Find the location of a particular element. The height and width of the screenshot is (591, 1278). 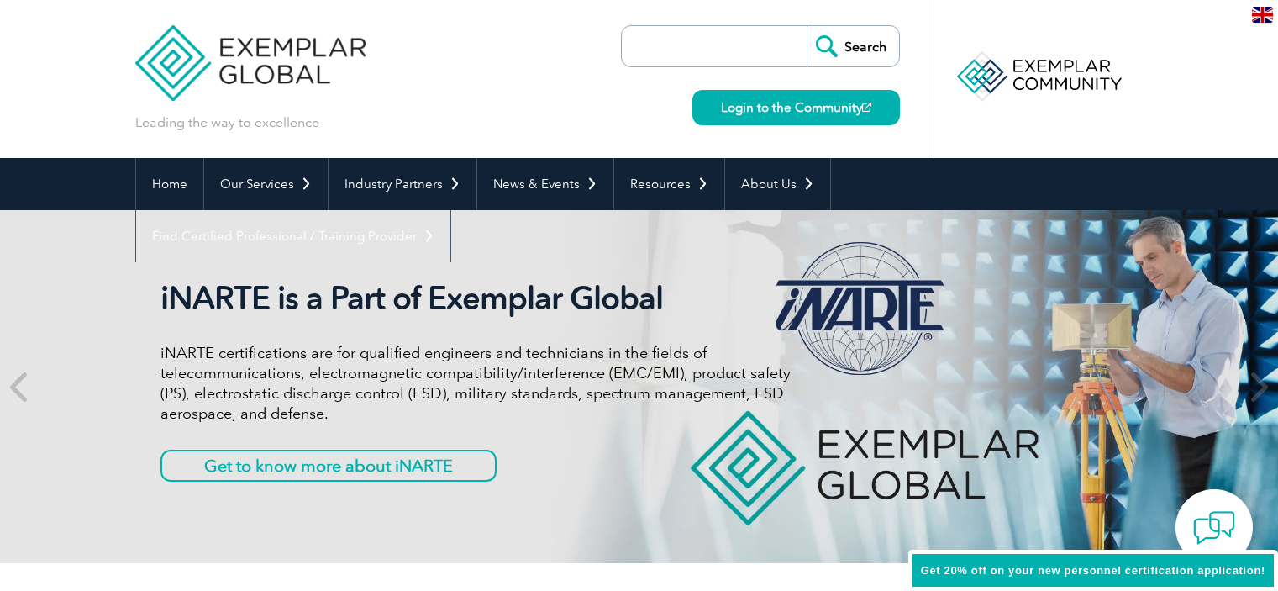

h2: iNARTE is a Part of Exemplar Global is located at coordinates (476, 298).